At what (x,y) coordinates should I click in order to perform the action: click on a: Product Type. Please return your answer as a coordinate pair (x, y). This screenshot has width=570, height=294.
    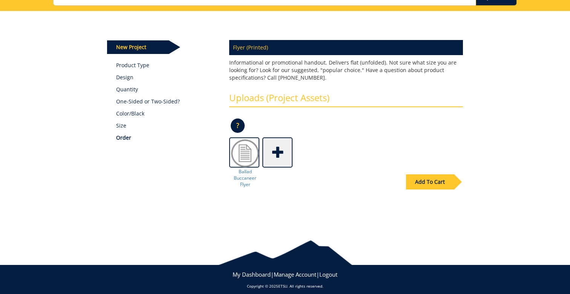
    Looking at the image, I should click on (167, 65).